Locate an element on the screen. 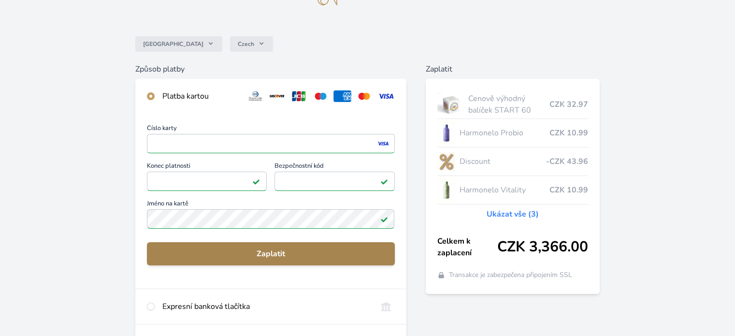 The height and width of the screenshot is (336, 735). img: mc.svg is located at coordinates (364, 96).